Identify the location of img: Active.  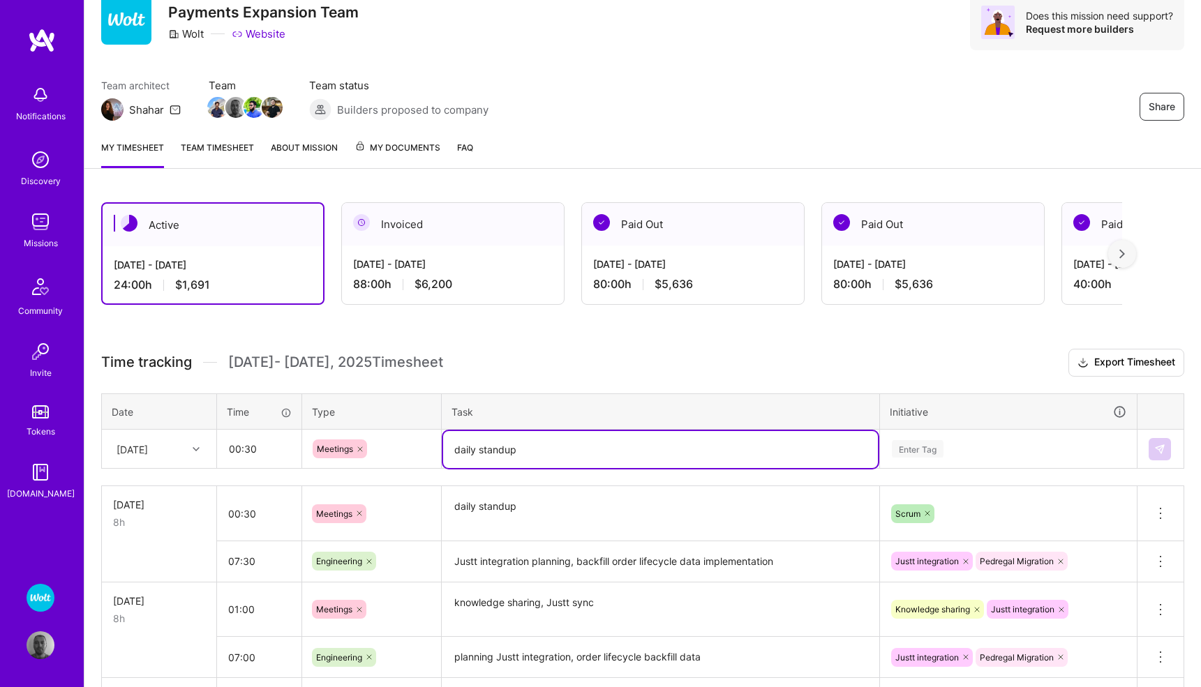
(129, 223).